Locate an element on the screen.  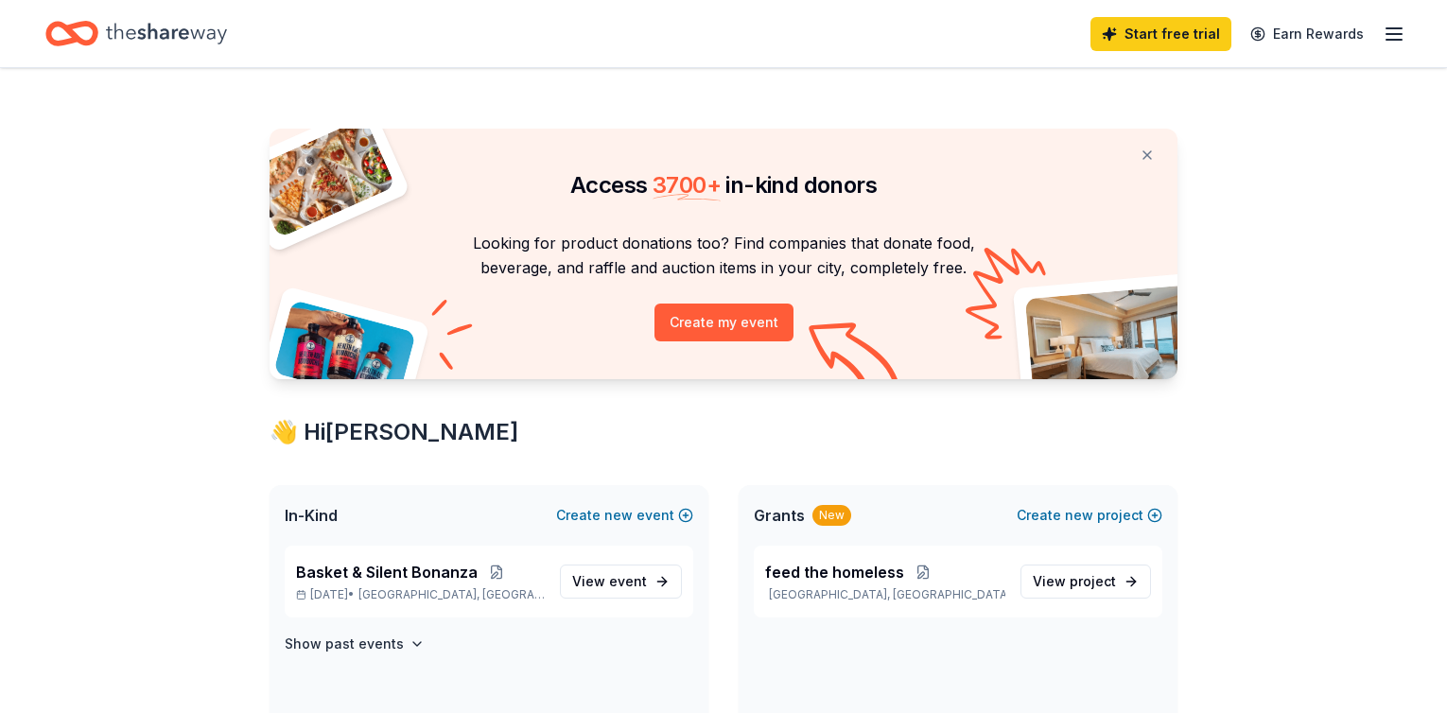
span: event is located at coordinates (628, 581).